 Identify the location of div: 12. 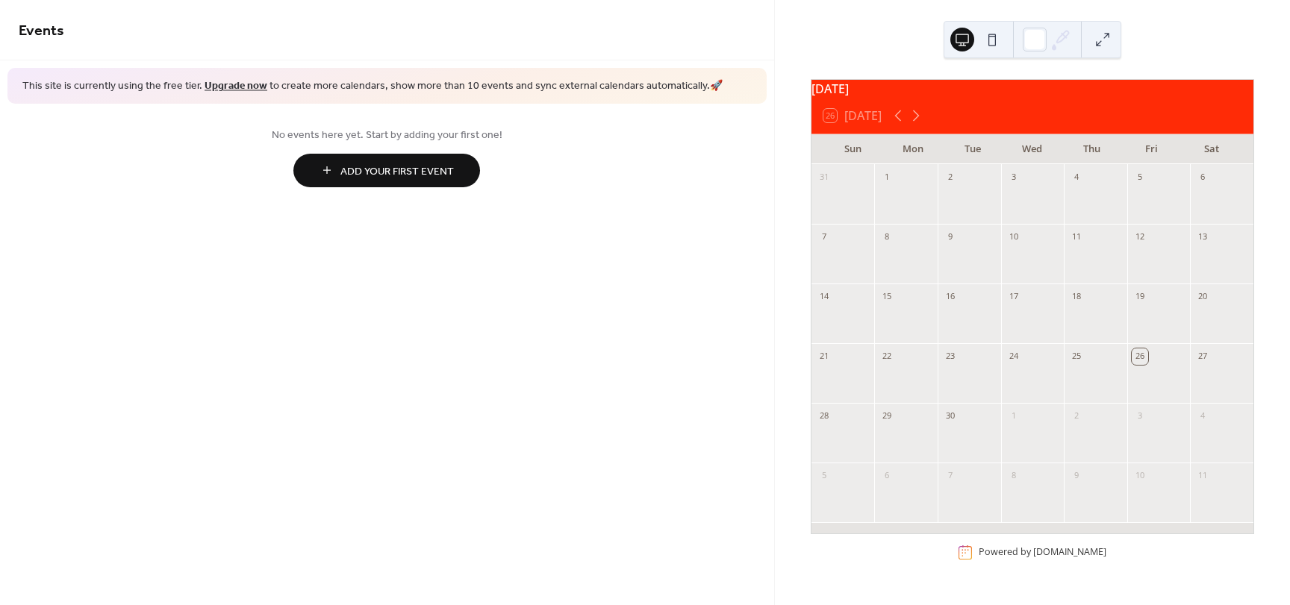
(1140, 237).